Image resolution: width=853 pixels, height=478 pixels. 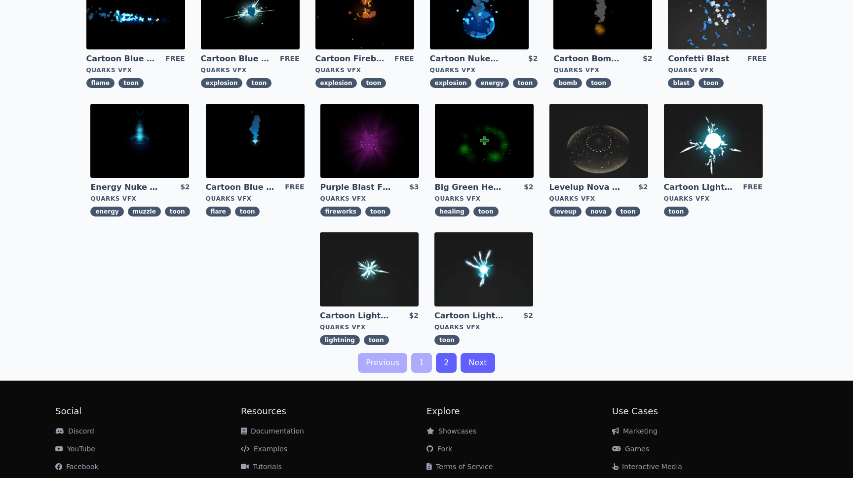 What do you see at coordinates (599, 211) in the screenshot?
I see `span: nova` at bounding box center [599, 211].